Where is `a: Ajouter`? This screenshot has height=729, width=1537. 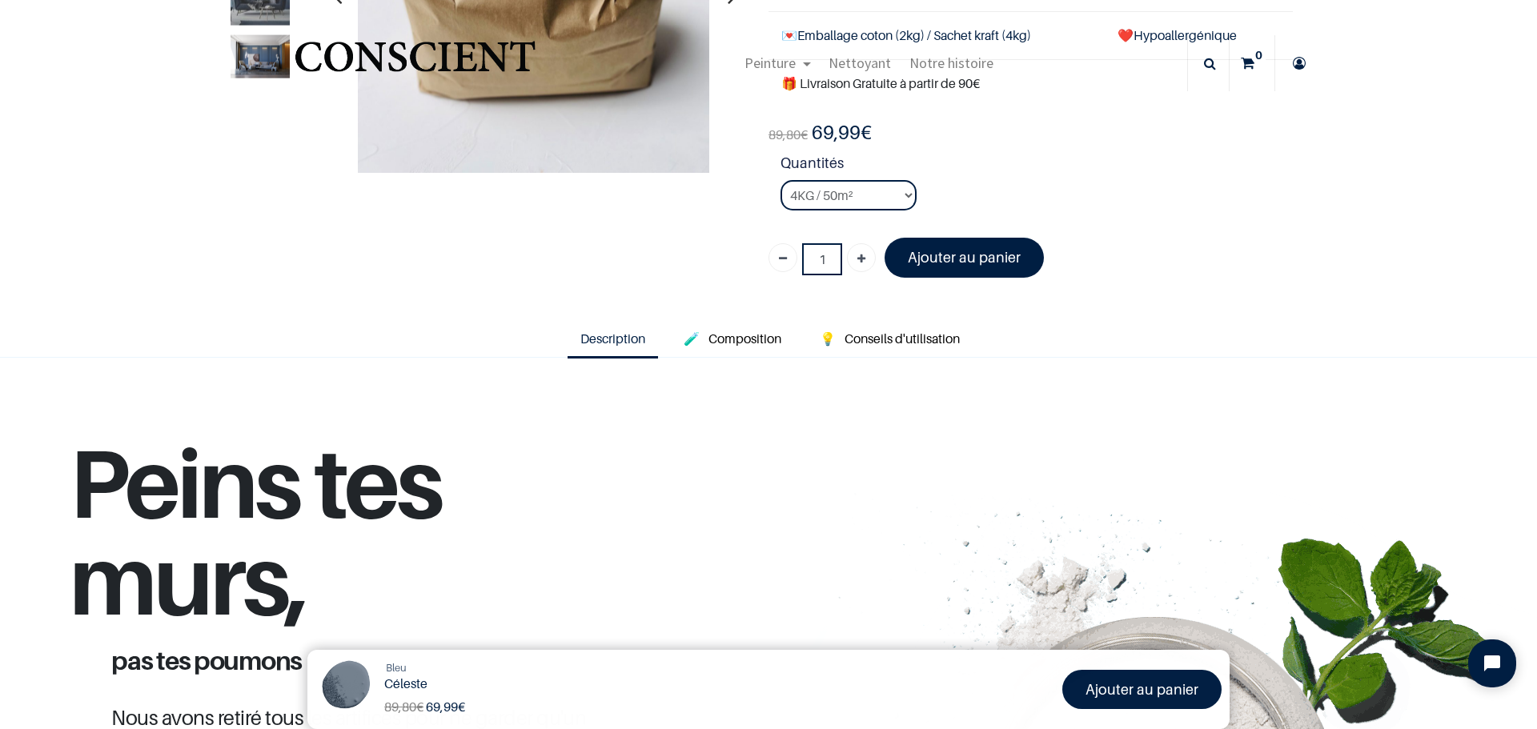
a: Ajouter is located at coordinates (861, 258).